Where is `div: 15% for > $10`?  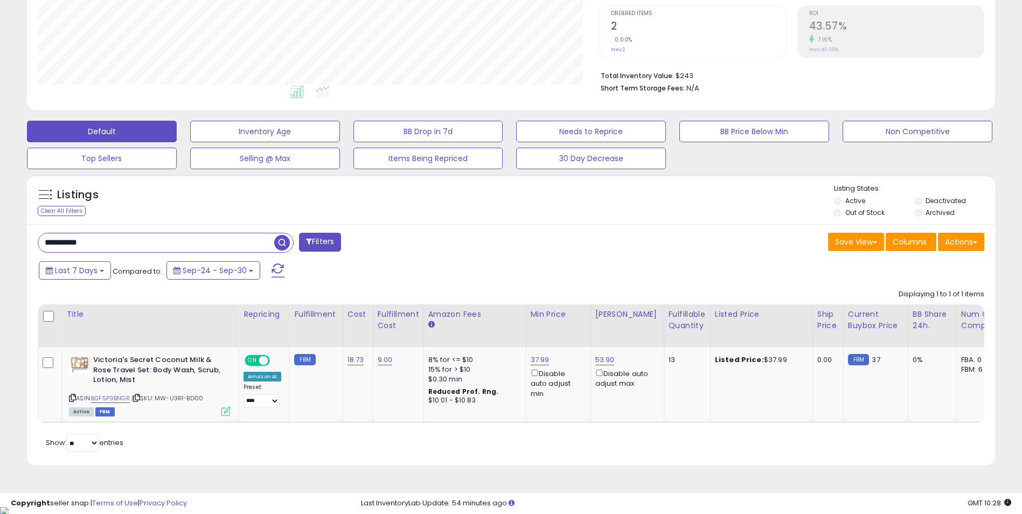 div: 15% for > $10 is located at coordinates (473, 370).